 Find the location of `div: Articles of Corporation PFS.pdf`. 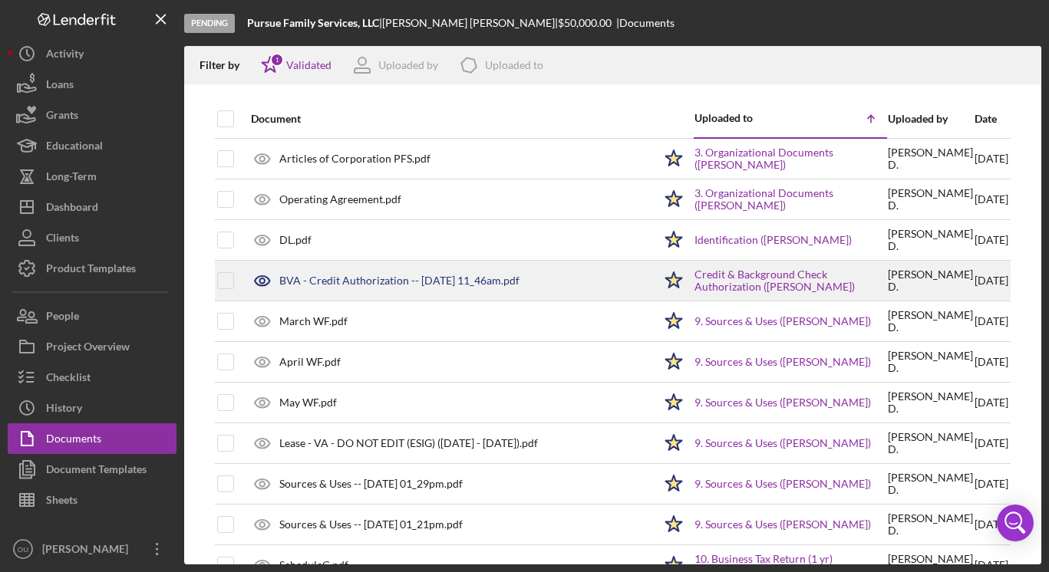

div: Articles of Corporation PFS.pdf is located at coordinates (354, 159).